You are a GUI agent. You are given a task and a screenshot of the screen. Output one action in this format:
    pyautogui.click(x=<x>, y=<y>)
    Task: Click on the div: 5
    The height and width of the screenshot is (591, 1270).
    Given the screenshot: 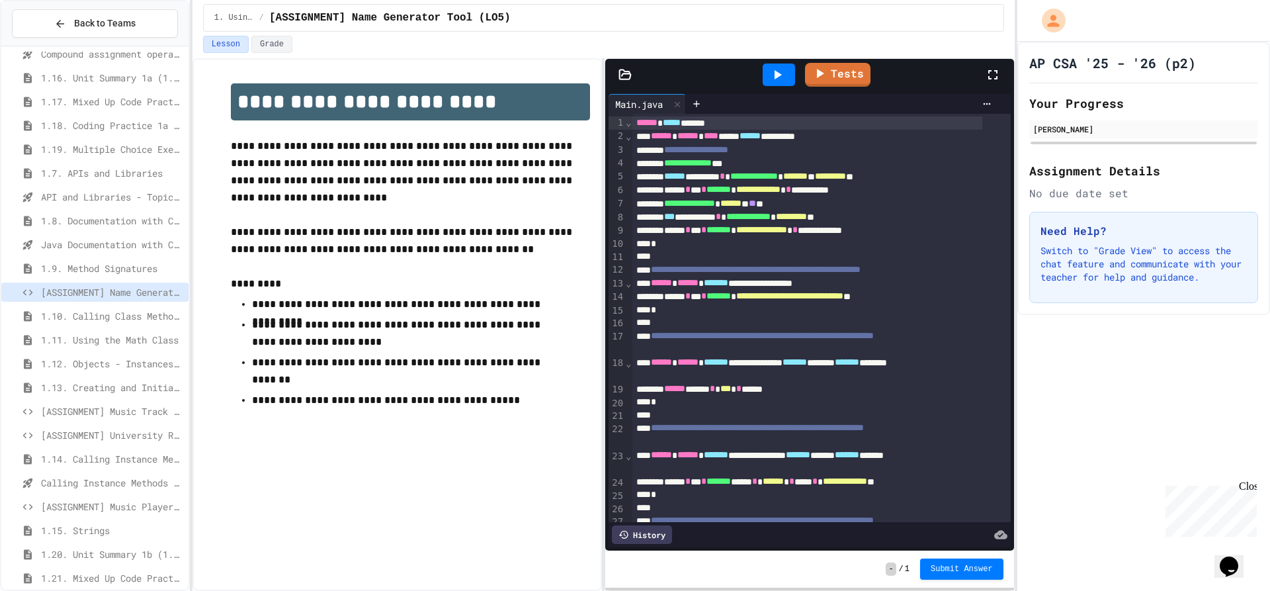 What is the action you would take?
    pyautogui.click(x=617, y=177)
    